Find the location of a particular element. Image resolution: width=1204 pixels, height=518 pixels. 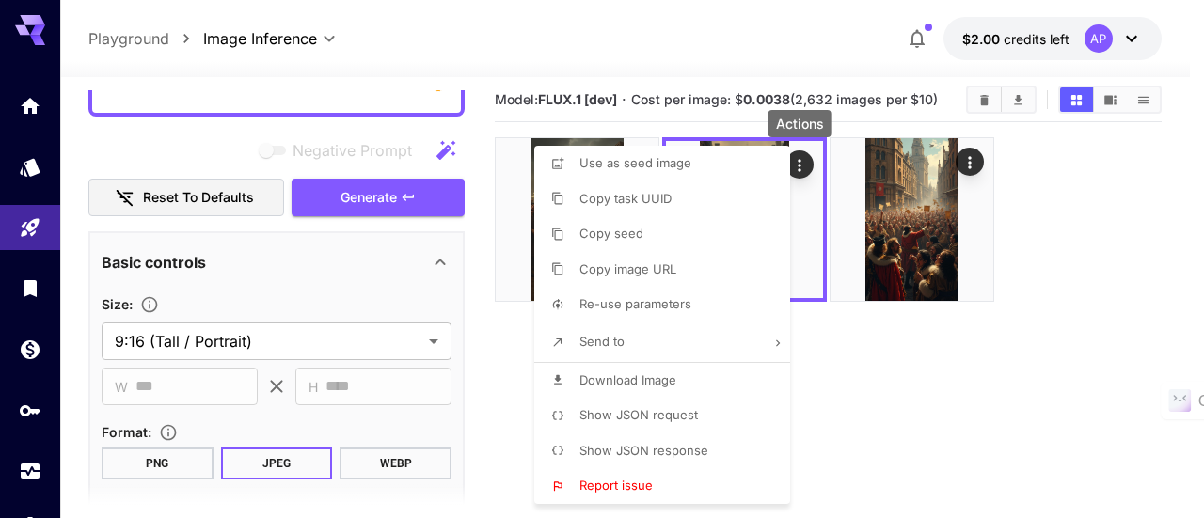

span: Re-use parameters is located at coordinates (635, 304).